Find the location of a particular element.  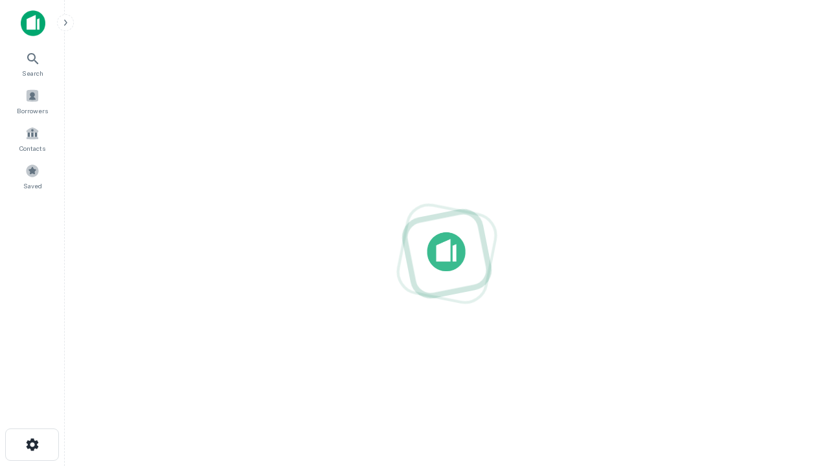

a: Borrowers is located at coordinates (32, 101).